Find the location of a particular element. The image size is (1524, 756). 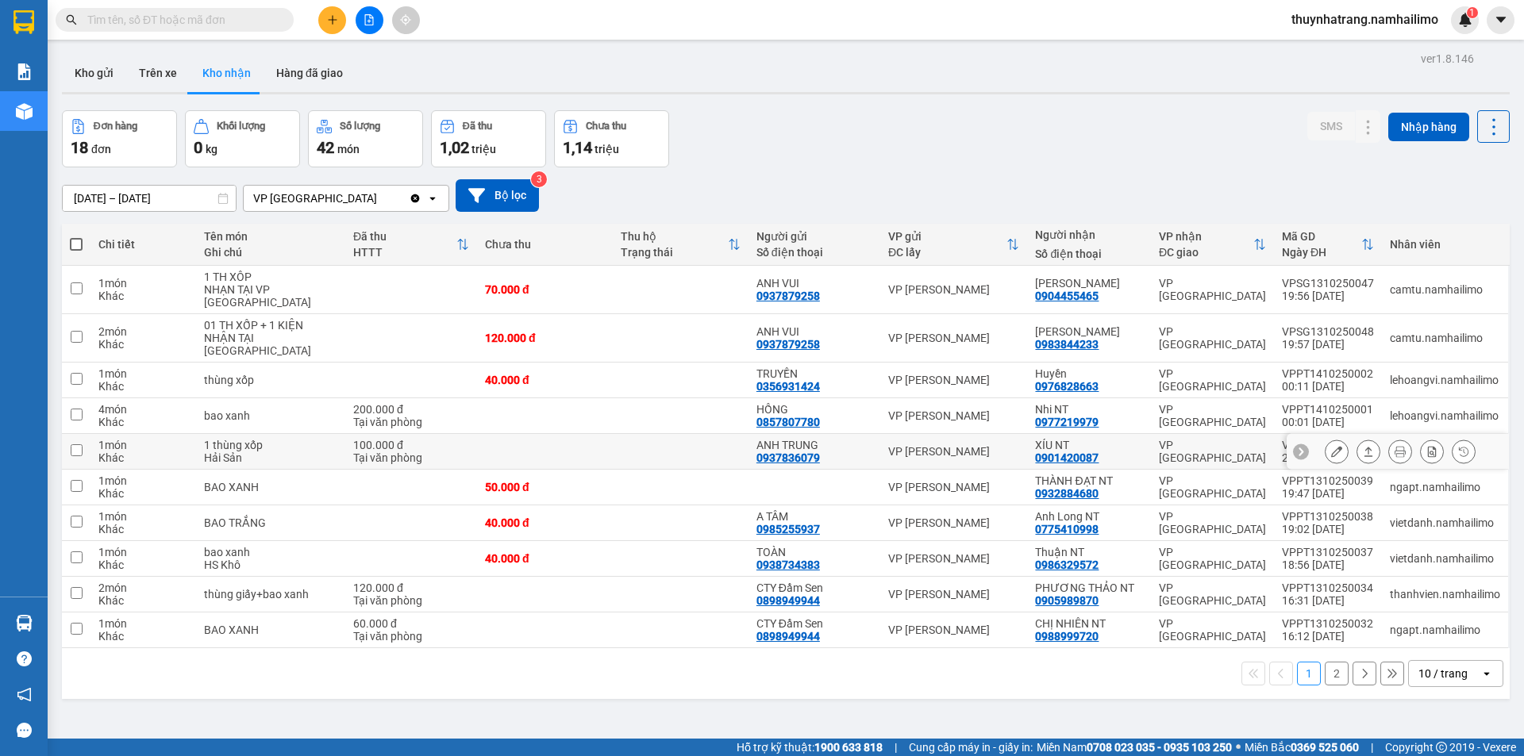

div: Thu hộ is located at coordinates (674, 236).